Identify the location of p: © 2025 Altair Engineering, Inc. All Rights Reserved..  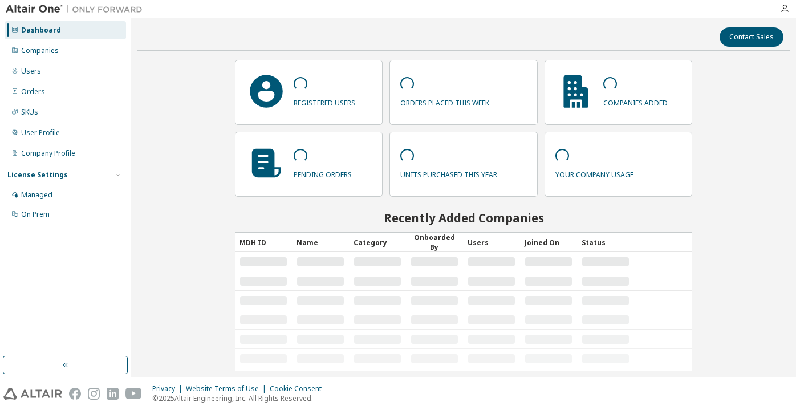
(240, 398).